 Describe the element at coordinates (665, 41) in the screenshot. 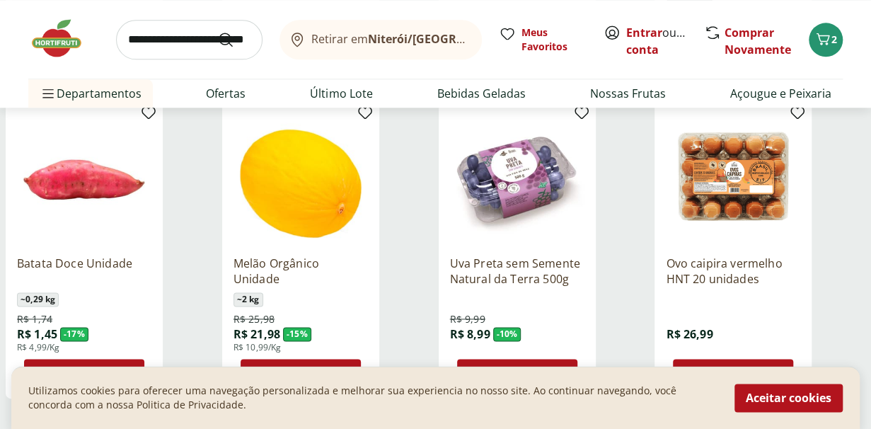

I see `a: Criar conta` at that location.